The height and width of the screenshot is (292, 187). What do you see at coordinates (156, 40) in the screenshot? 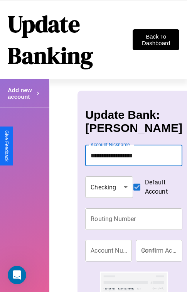
I see `button: Back To Dashboard` at bounding box center [156, 40].